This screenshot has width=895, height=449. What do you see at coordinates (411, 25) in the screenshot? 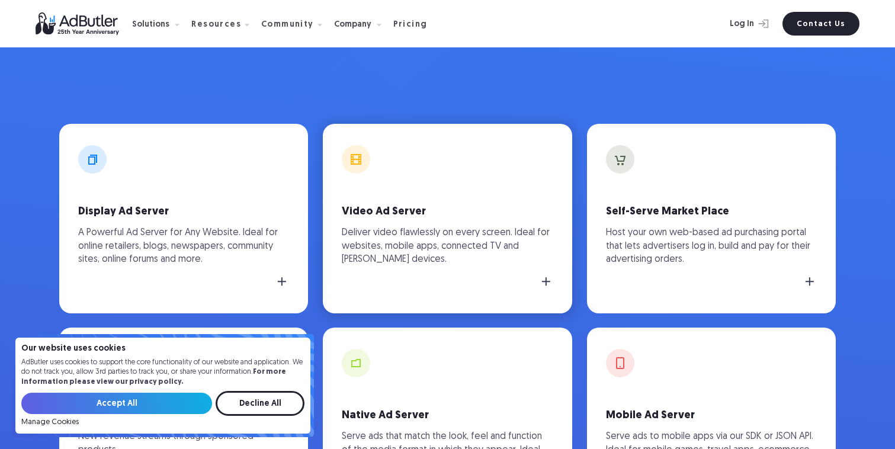
I see `div: Pricing` at bounding box center [411, 25].